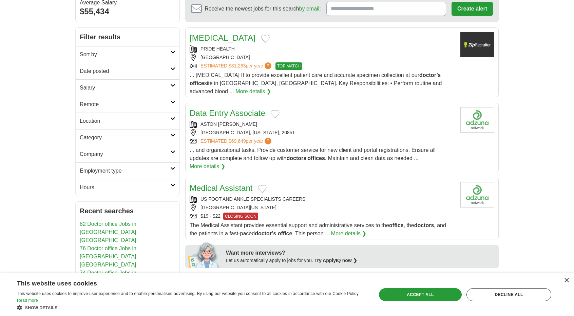 Image resolution: width=574 pixels, height=316 pixels. Describe the element at coordinates (236, 141) in the screenshot. I see `a: ESTIMATED:$69,649per year?` at that location.